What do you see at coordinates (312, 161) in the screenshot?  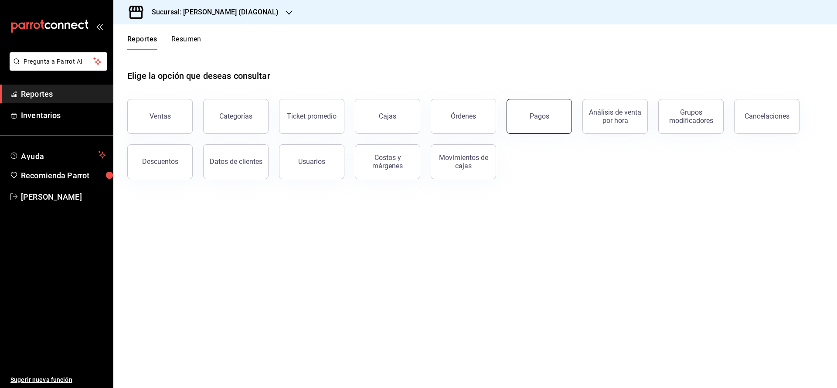 I see `div: Usuarios` at bounding box center [312, 161].